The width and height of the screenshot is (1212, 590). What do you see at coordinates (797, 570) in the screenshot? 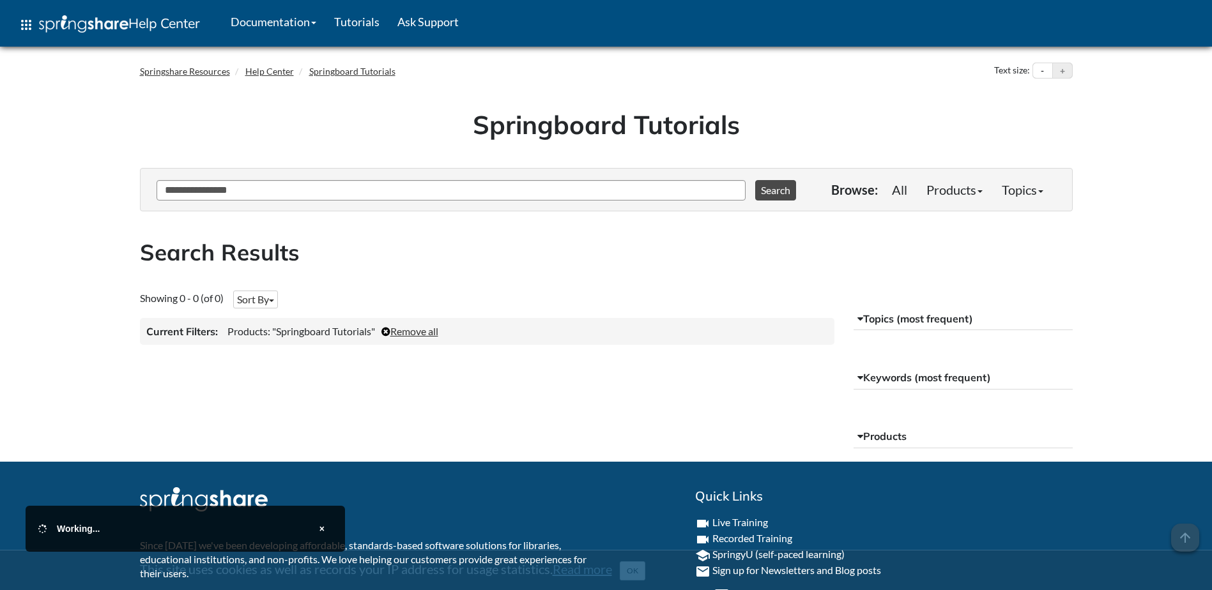
I see `a: Sign up for Newsletters and Blog posts` at bounding box center [797, 570].